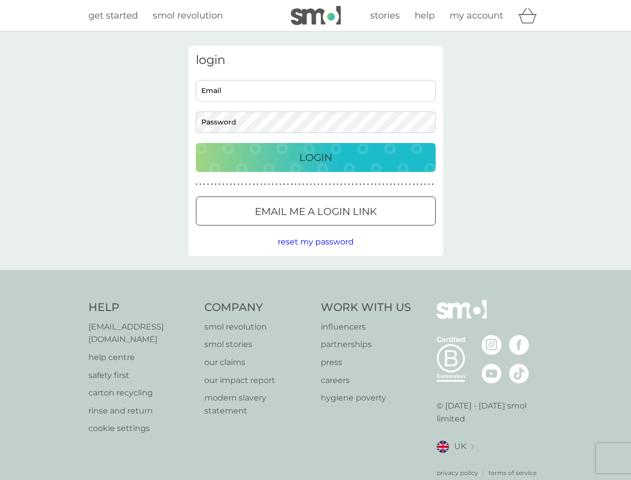  I want to click on a: partnerships, so click(366, 344).